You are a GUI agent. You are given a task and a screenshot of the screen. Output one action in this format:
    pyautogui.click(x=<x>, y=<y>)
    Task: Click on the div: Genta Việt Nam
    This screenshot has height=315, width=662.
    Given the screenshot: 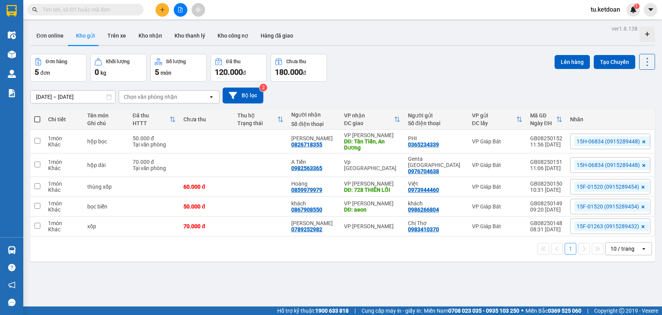 What is the action you would take?
    pyautogui.click(x=436, y=162)
    